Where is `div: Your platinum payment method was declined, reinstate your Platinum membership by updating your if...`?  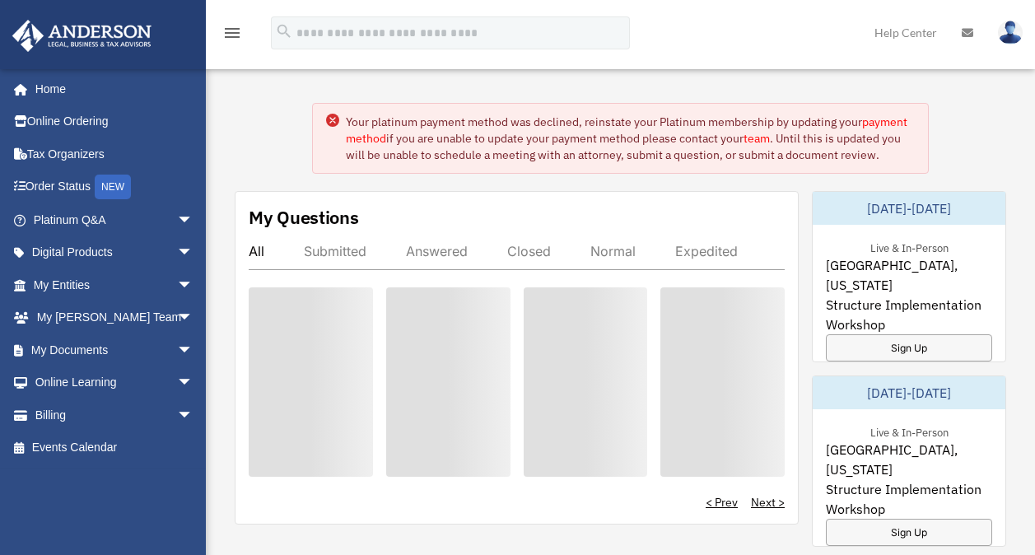 div: Your platinum payment method was declined, reinstate your Platinum membership by updating your if... is located at coordinates (631, 138).